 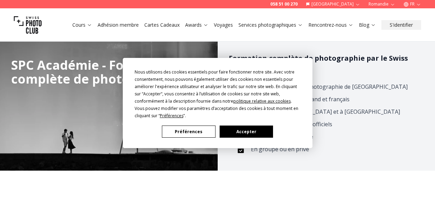 I want to click on button: Préférences, so click(x=189, y=131).